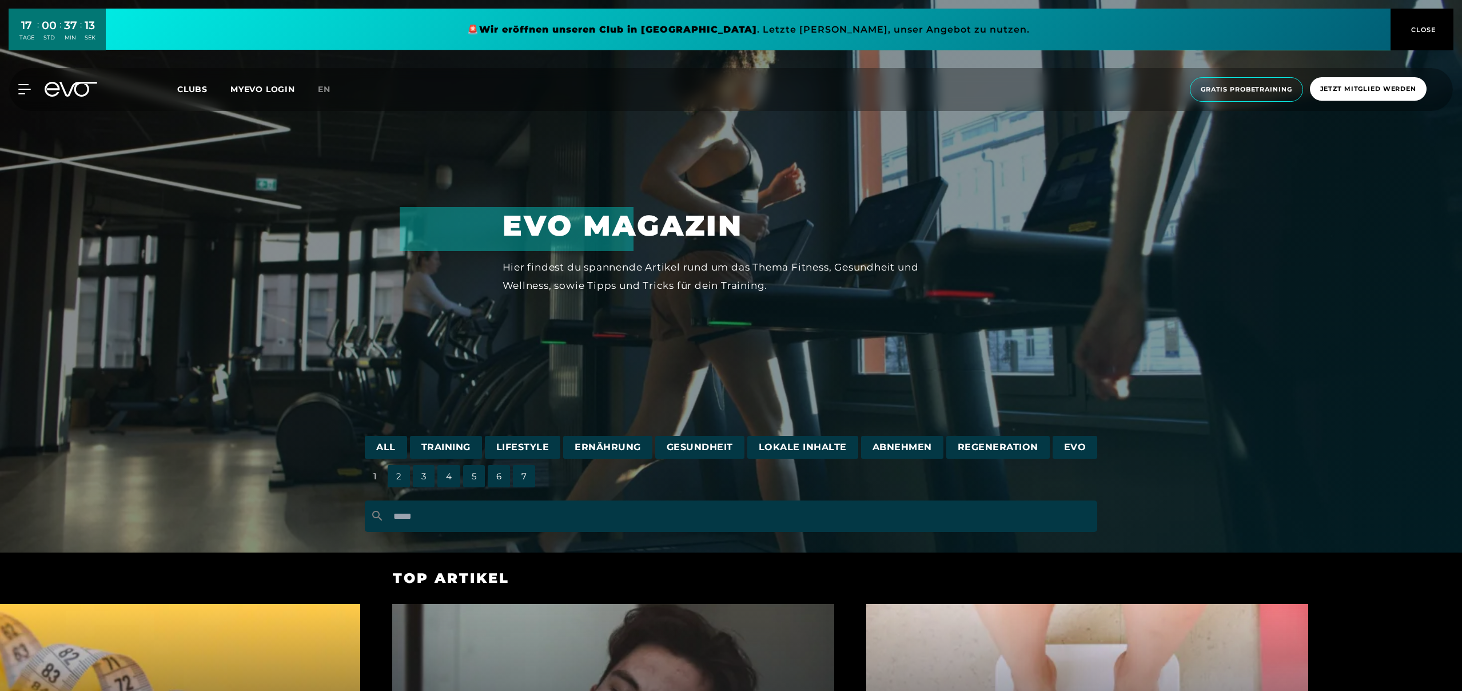 This screenshot has width=1462, height=691. What do you see at coordinates (90, 38) in the screenshot?
I see `div: SEK` at bounding box center [90, 38].